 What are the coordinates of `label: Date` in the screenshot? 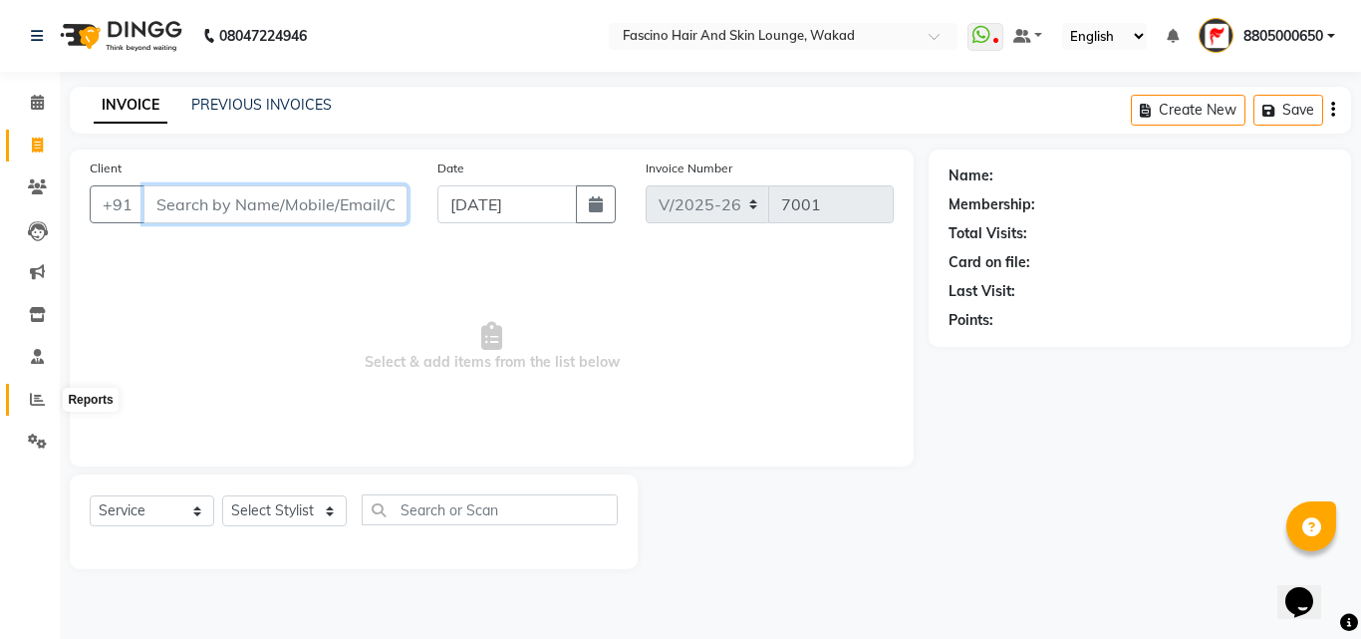 It's located at (450, 168).